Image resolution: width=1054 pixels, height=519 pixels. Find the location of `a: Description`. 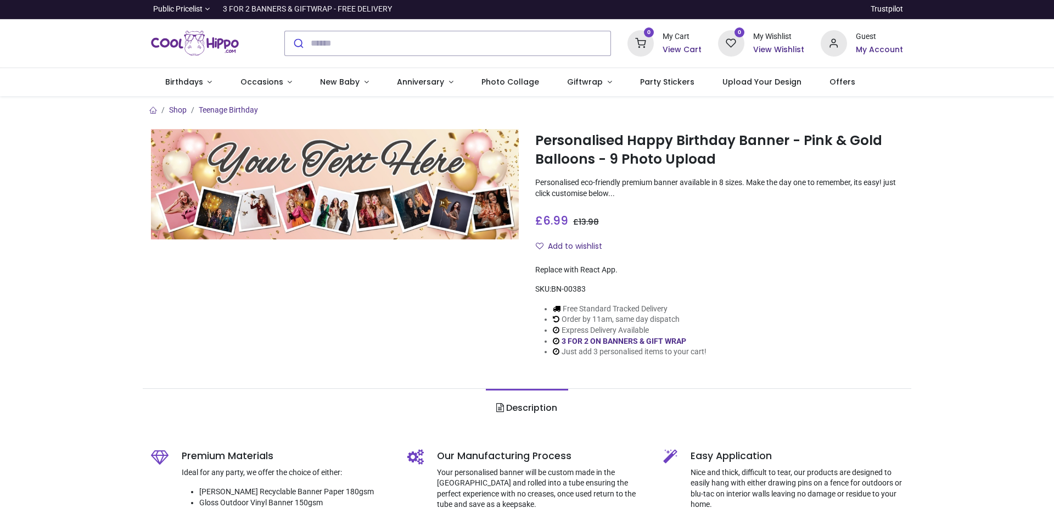

a: Description is located at coordinates (526, 408).